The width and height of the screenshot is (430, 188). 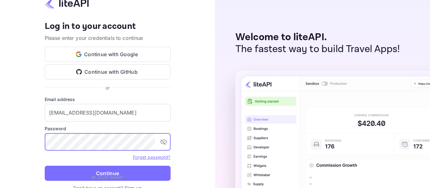 What do you see at coordinates (108, 99) in the screenshot?
I see `label: Email address` at bounding box center [108, 99].